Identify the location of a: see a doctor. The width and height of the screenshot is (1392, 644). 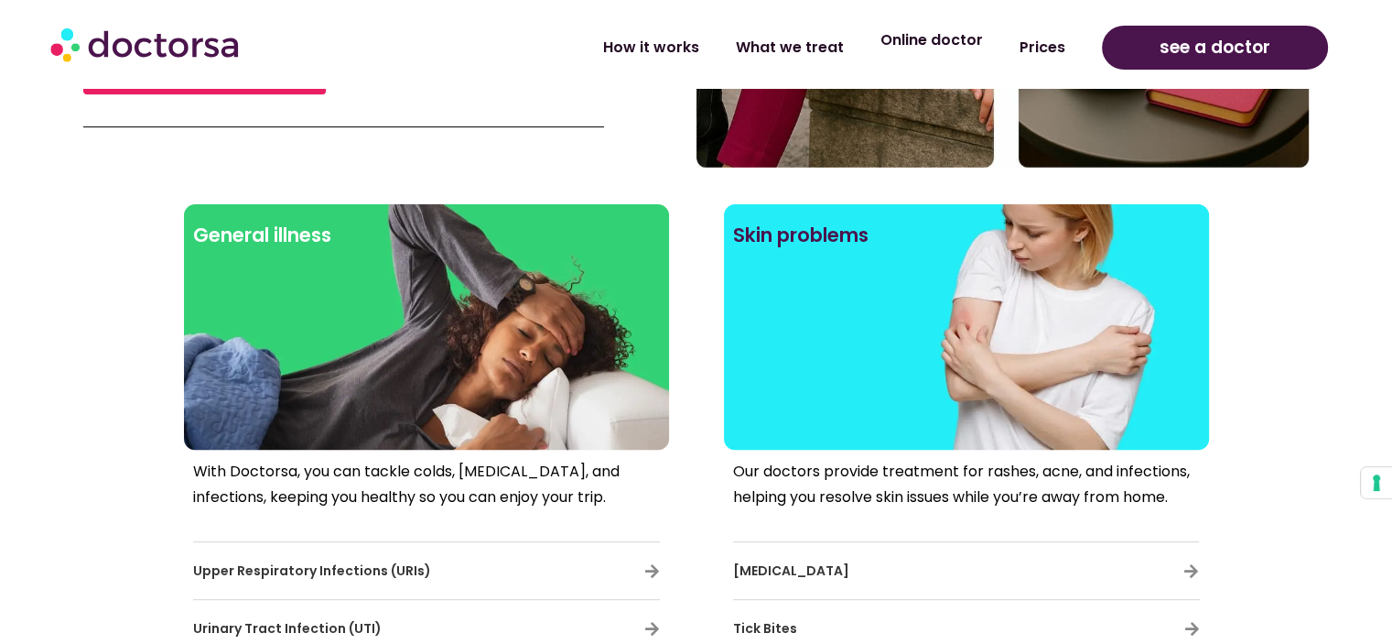
(1215, 48).